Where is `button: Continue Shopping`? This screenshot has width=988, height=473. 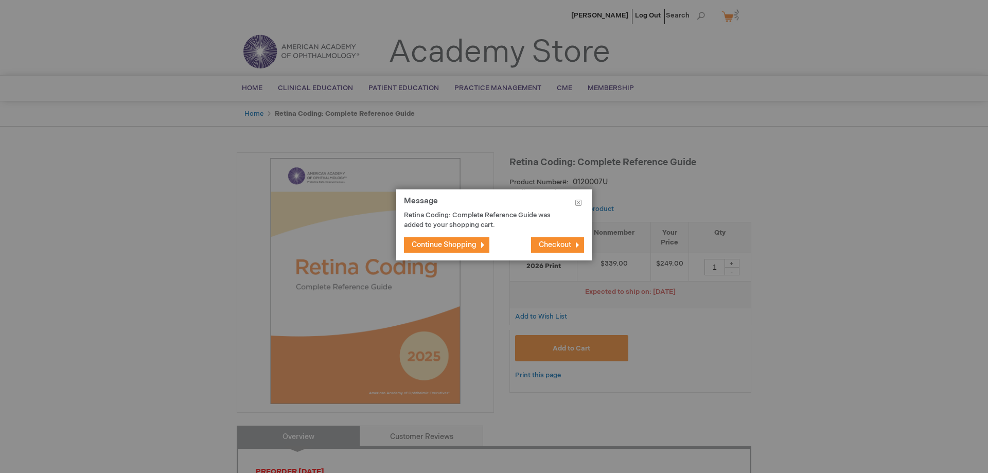 button: Continue Shopping is located at coordinates (447, 245).